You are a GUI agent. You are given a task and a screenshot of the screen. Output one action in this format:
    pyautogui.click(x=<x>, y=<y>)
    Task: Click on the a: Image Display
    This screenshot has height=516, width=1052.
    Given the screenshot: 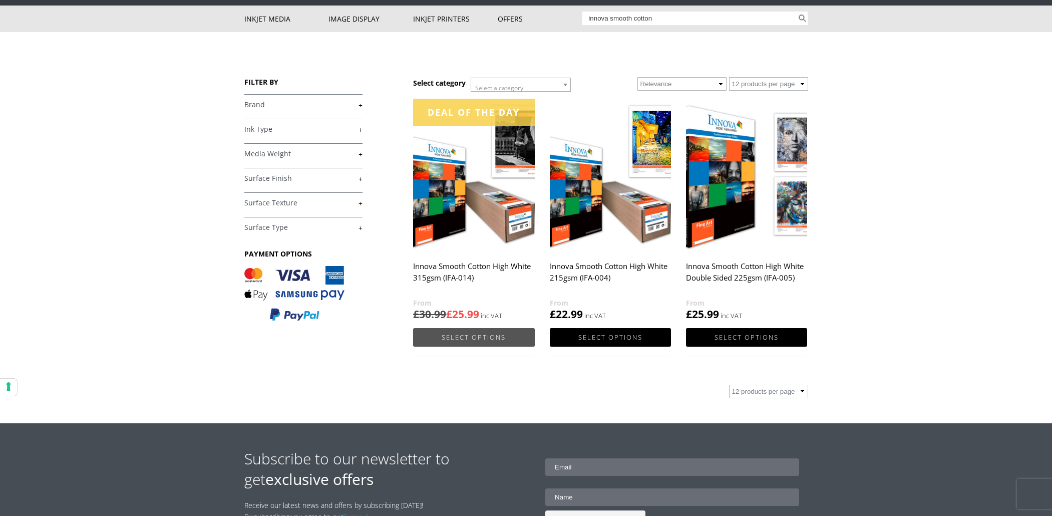 What is the action you would take?
    pyautogui.click(x=370, y=19)
    